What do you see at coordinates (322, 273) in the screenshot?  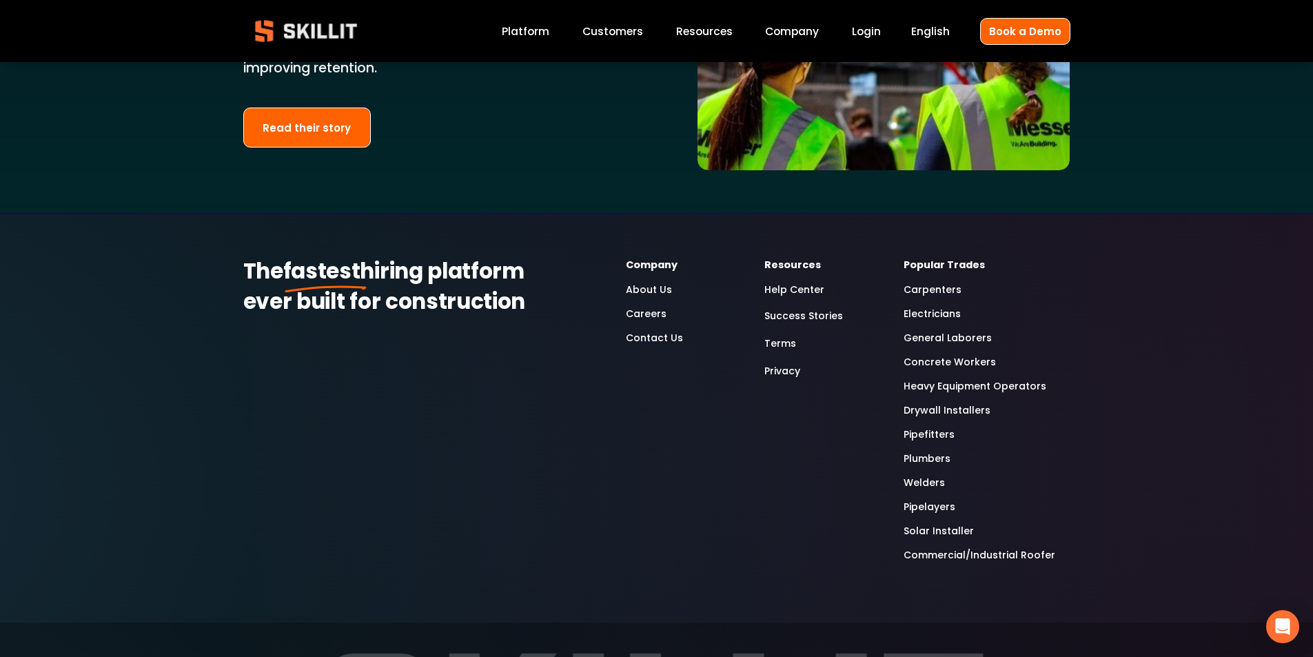 I see `strong: fastest` at bounding box center [322, 273].